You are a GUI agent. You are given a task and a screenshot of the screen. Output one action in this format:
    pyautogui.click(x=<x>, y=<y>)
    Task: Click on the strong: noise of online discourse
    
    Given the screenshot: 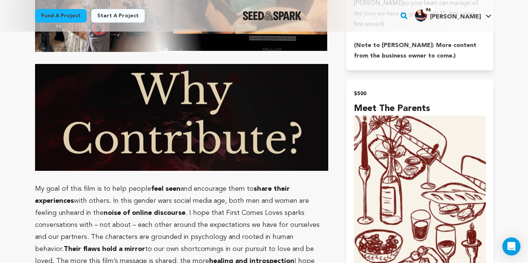 What is the action you would take?
    pyautogui.click(x=144, y=213)
    